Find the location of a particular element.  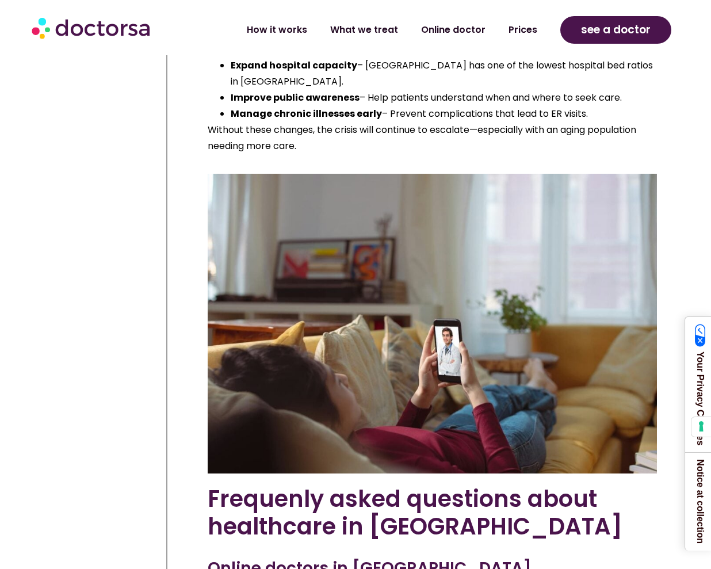

button: Your consent preferences for tracking technologies is located at coordinates (701, 427).